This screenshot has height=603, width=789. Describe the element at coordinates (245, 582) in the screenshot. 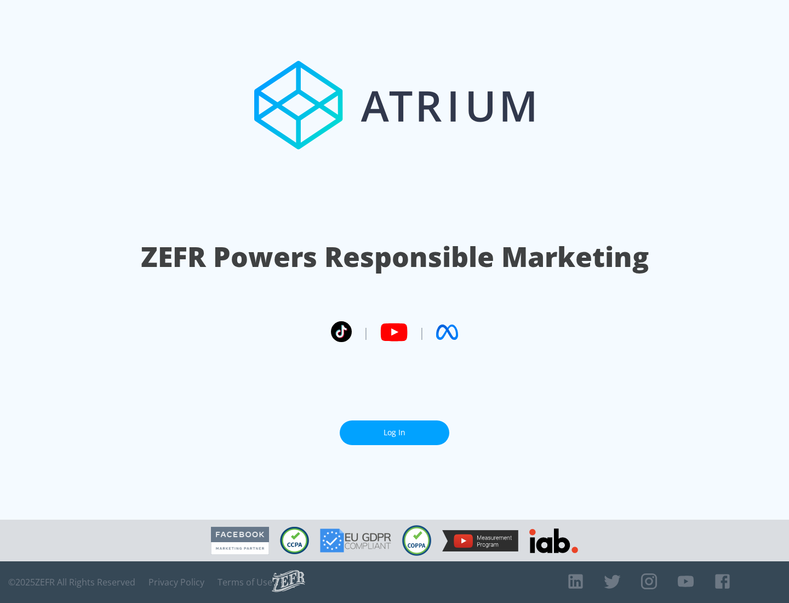

I see `a: Terms of Use` at that location.